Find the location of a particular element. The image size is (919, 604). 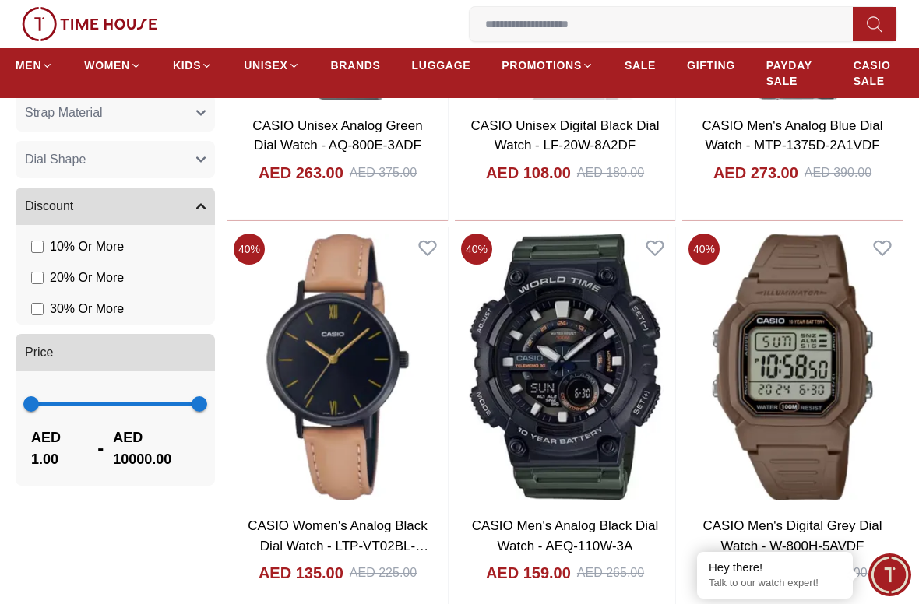

a: MEN is located at coordinates (34, 65).